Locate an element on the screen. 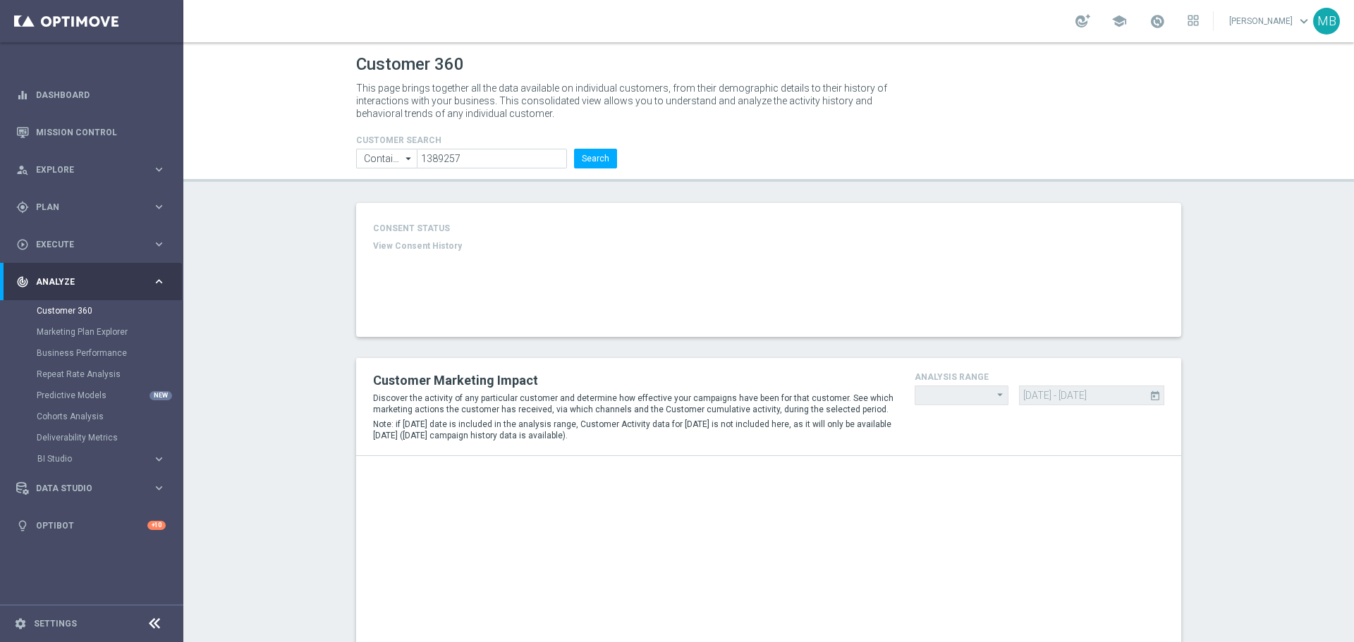 The width and height of the screenshot is (1354, 642). div: Cohorts Analysis is located at coordinates (109, 417).